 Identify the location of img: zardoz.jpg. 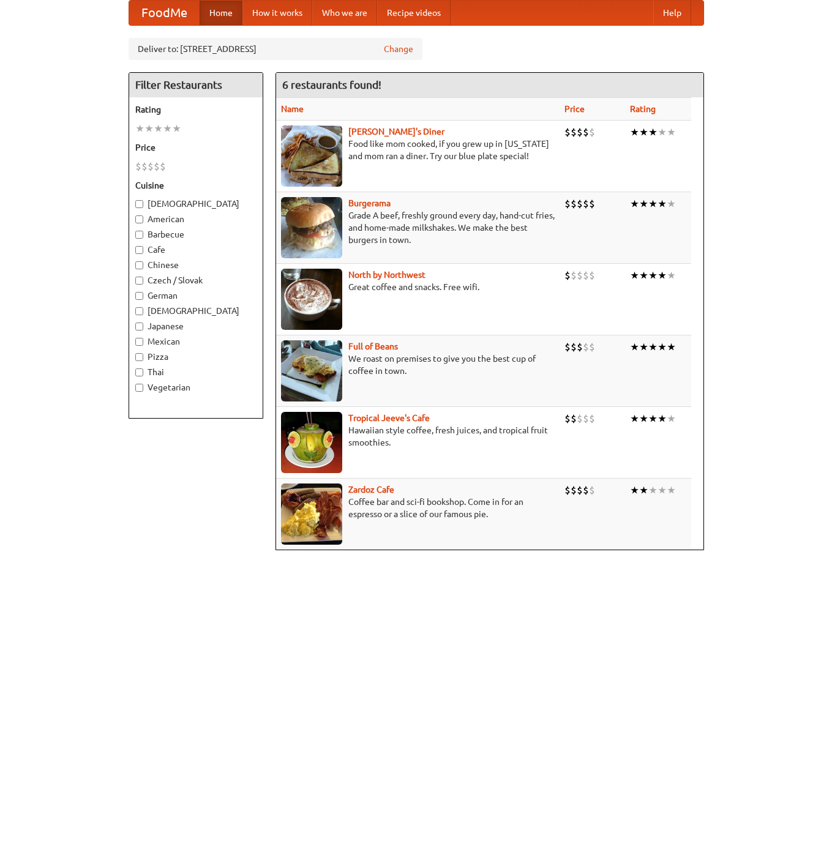
(311, 514).